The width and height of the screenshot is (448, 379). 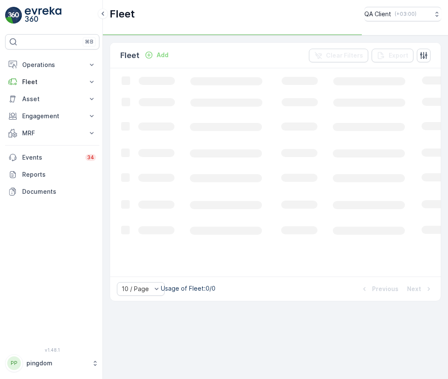 What do you see at coordinates (52, 116) in the screenshot?
I see `button: Engagement` at bounding box center [52, 116].